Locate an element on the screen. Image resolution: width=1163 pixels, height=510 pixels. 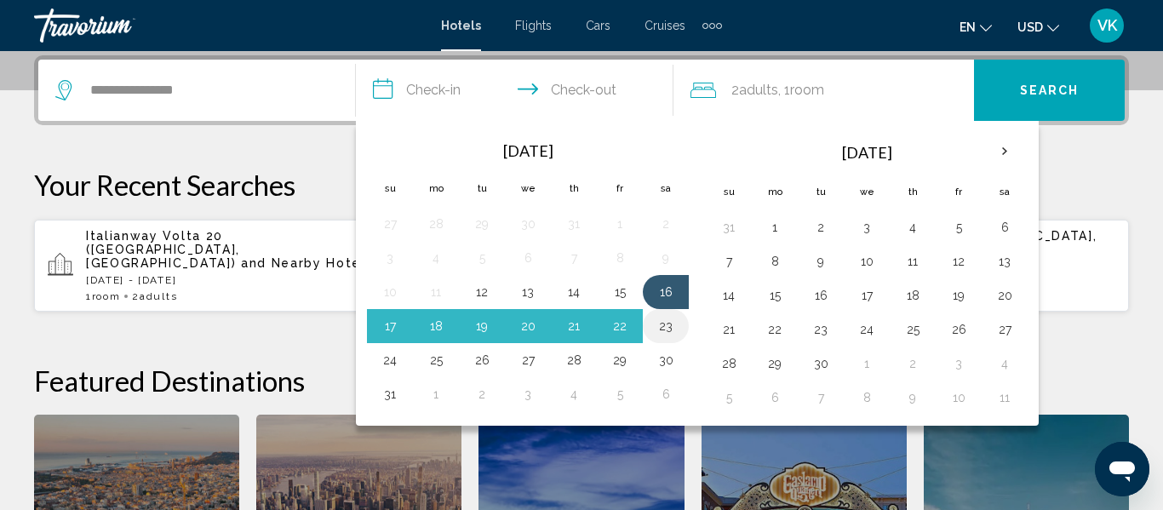
button: Day 17 is located at coordinates (390, 326).